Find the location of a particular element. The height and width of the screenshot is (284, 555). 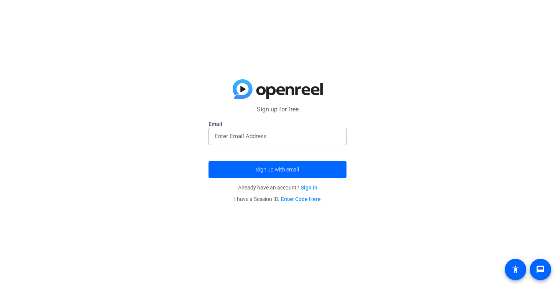

label: Email is located at coordinates (277, 124).